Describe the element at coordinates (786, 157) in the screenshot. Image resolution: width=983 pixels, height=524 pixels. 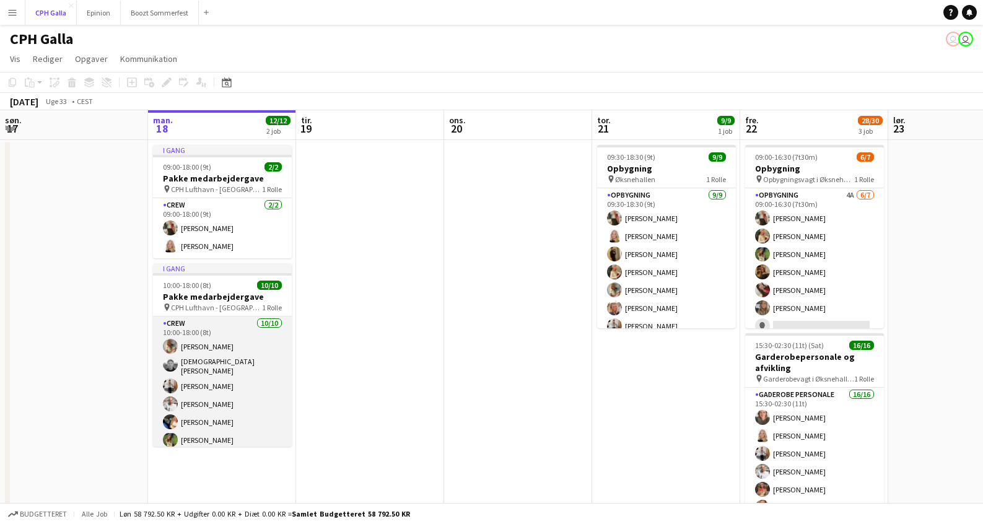
I see `span: 09:00-16:30 (7t30m)` at that location.